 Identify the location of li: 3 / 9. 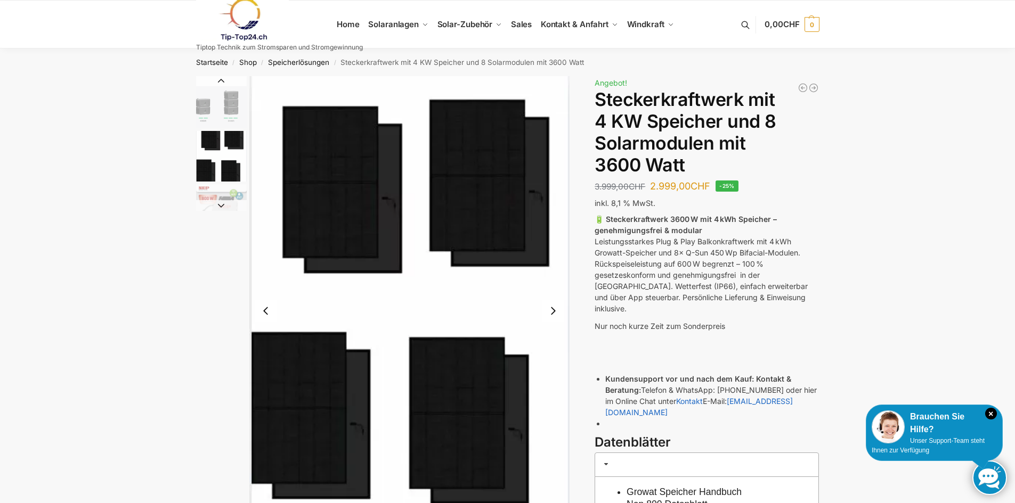
(220, 209).